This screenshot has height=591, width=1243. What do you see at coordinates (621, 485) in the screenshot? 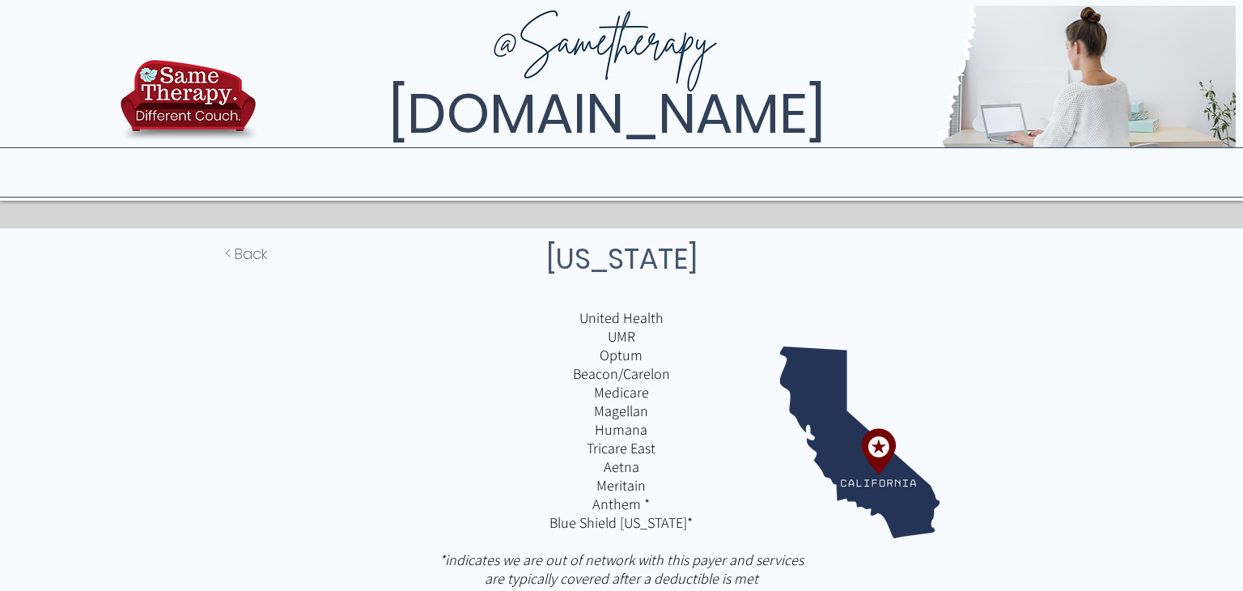
I see `p: Meritain` at bounding box center [621, 485].